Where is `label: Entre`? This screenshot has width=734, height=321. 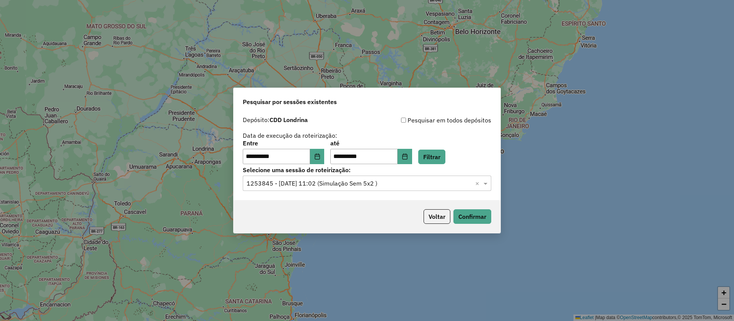
label: Entre is located at coordinates (283, 143).